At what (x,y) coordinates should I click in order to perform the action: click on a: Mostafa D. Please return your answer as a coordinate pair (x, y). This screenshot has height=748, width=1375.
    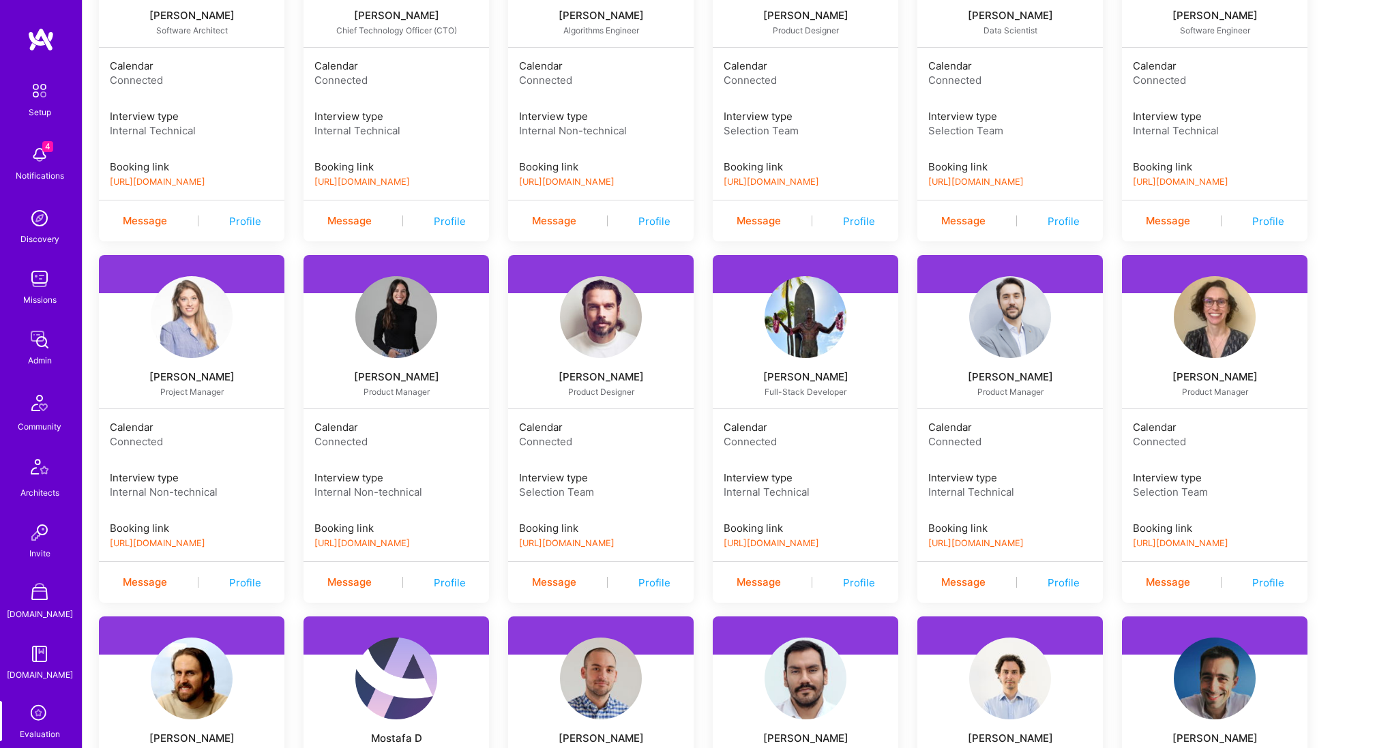
    Looking at the image, I should click on (396, 739).